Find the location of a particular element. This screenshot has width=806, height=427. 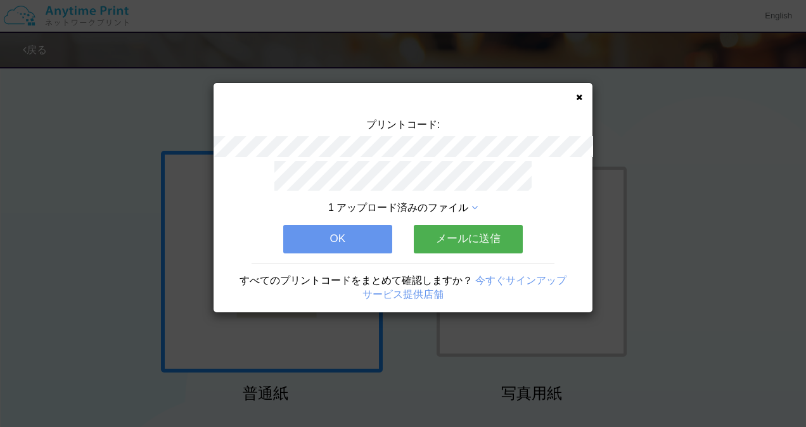

span: 1 アップロード済みのファイル is located at coordinates (398, 207).